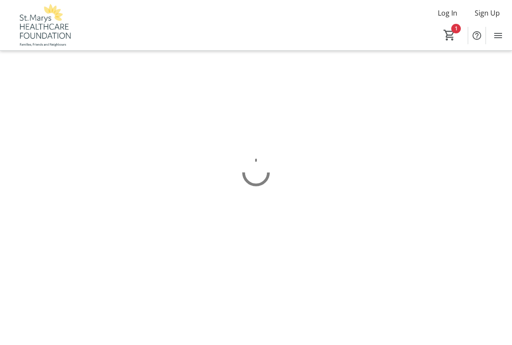 The image size is (512, 345). What do you see at coordinates (498, 36) in the screenshot?
I see `button: Menu` at bounding box center [498, 36].